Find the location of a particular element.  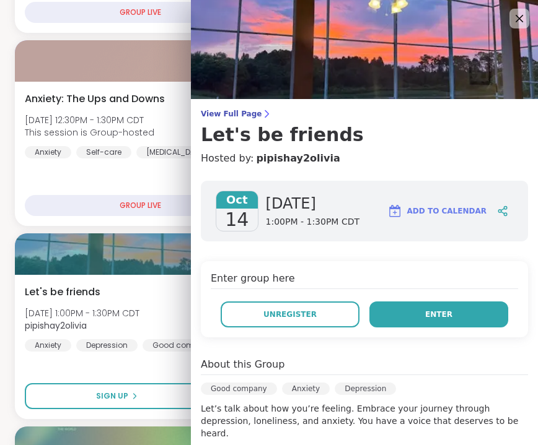

button: Sign Up is located at coordinates (116, 396).